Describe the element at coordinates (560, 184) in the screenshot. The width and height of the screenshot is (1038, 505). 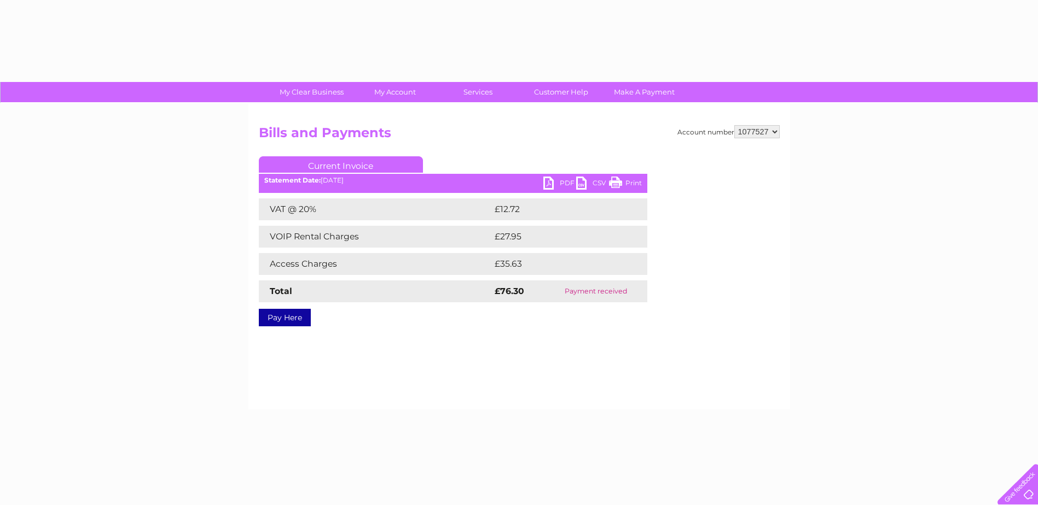
I see `a: PDF` at that location.